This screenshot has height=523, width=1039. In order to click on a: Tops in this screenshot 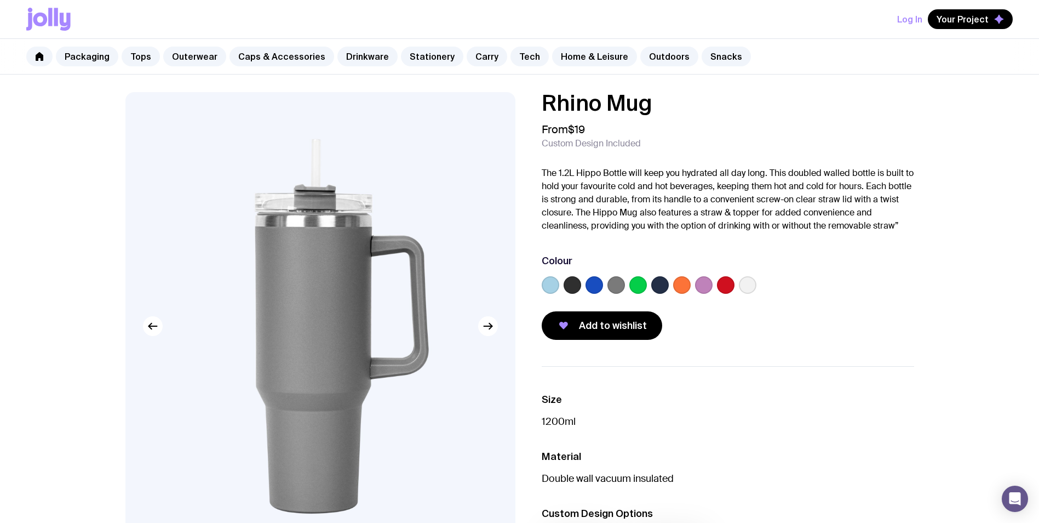, I will do `click(141, 56)`.